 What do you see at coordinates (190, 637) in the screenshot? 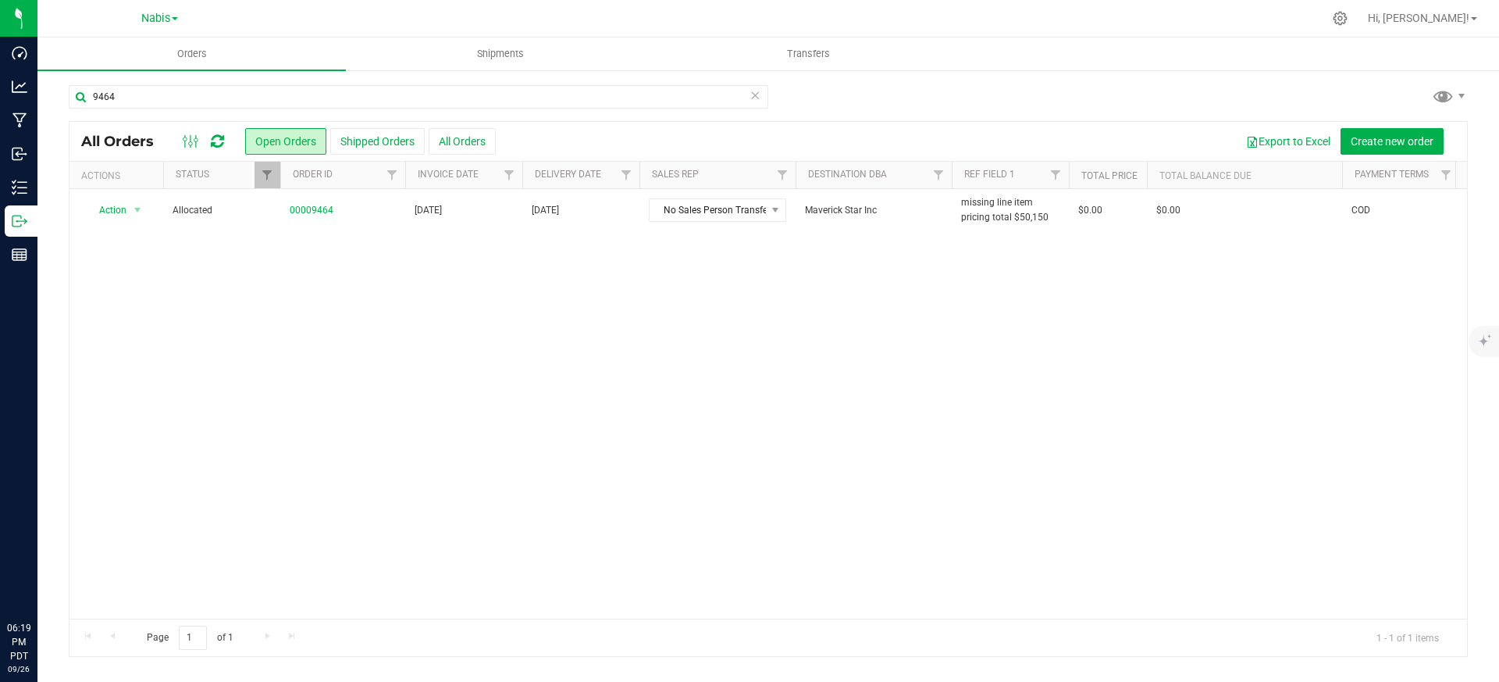
I see `span: Page of 1` at bounding box center [190, 637].